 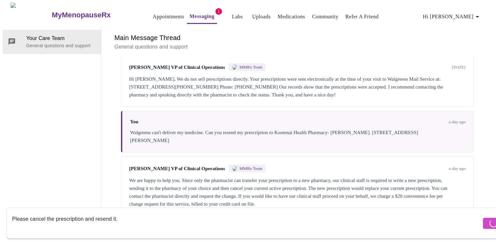 What do you see at coordinates (134, 122) in the screenshot?
I see `span: You` at bounding box center [134, 122].